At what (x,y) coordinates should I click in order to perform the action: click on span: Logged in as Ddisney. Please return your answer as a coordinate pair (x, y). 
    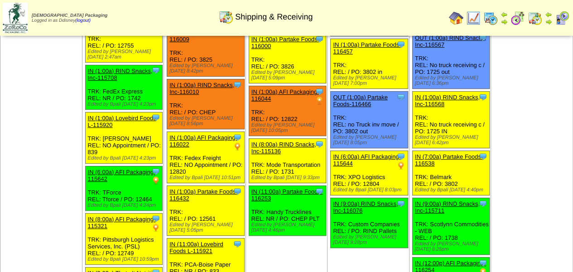
    Looking at the image, I should click on (69, 18).